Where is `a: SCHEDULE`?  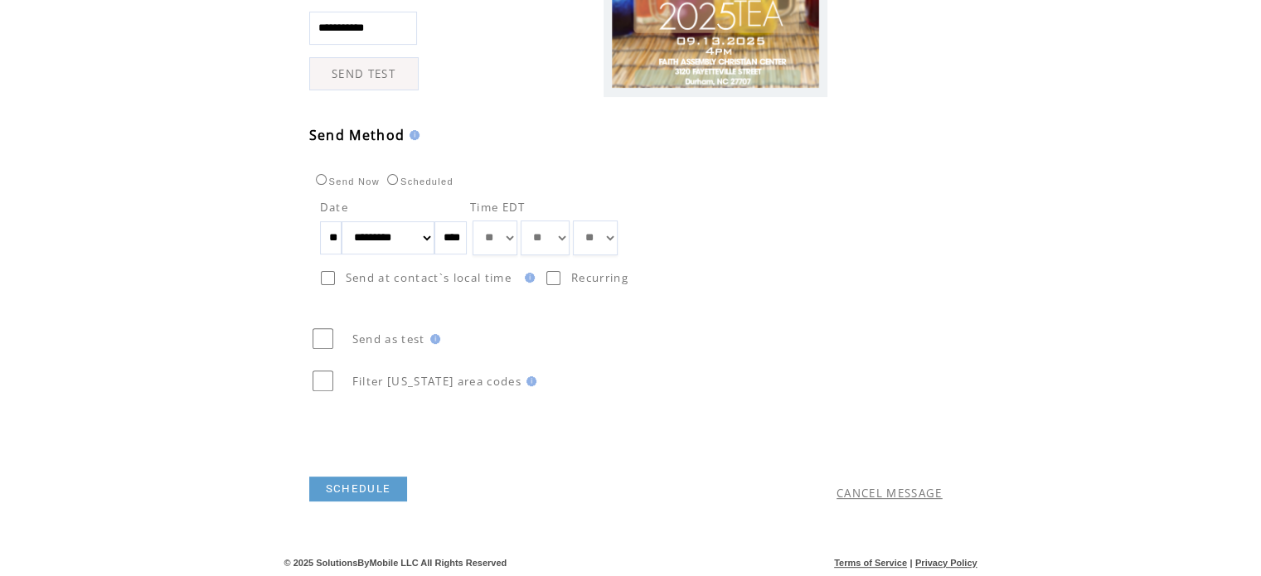
a: SCHEDULE is located at coordinates (358, 489).